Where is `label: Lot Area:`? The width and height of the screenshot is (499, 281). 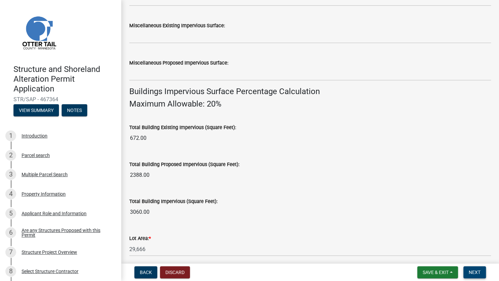 label: Lot Area: is located at coordinates (140, 239).